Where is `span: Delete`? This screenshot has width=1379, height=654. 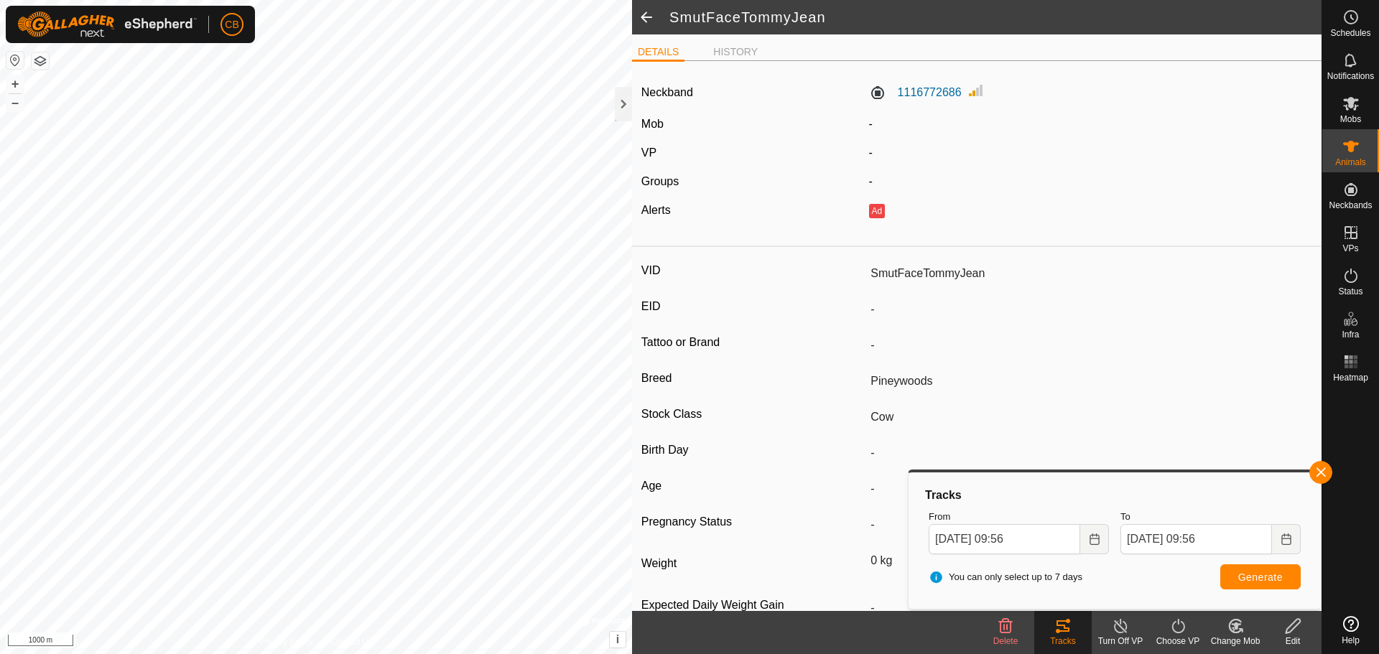 span: Delete is located at coordinates (1005, 641).